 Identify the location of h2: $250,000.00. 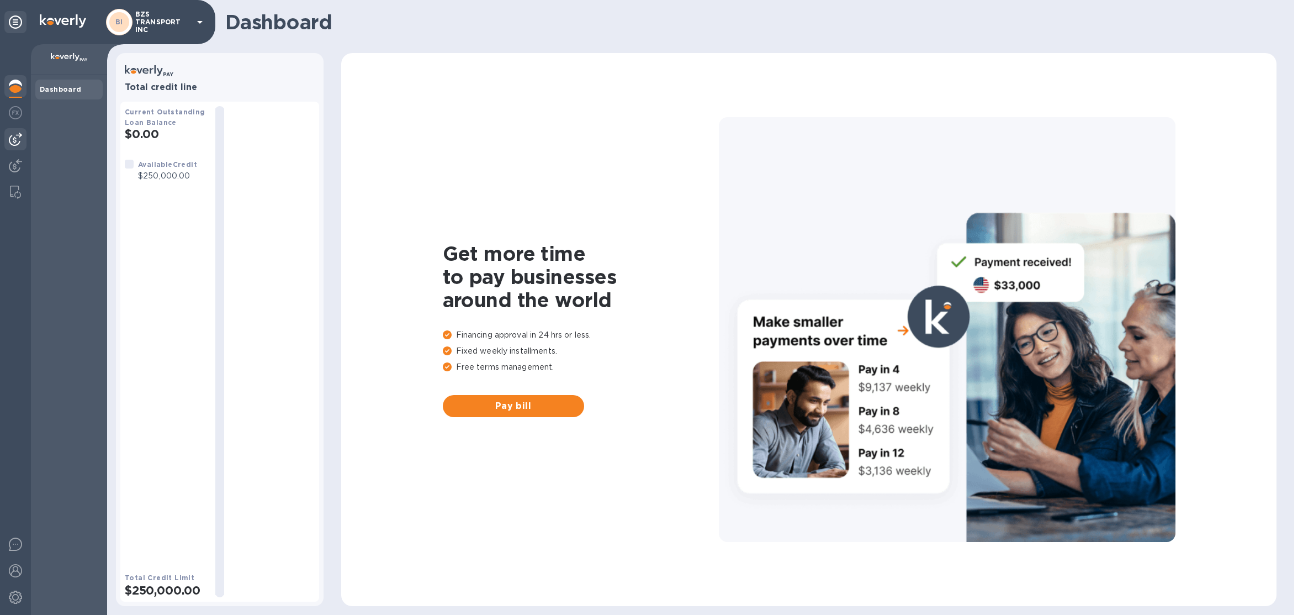
(166, 590).